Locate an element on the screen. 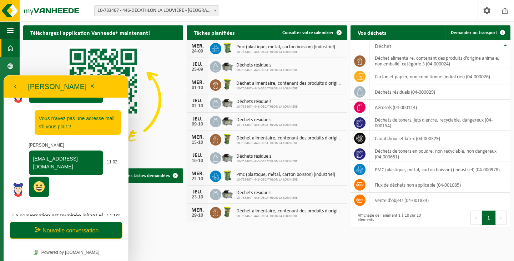  button: 1 is located at coordinates (489, 218).